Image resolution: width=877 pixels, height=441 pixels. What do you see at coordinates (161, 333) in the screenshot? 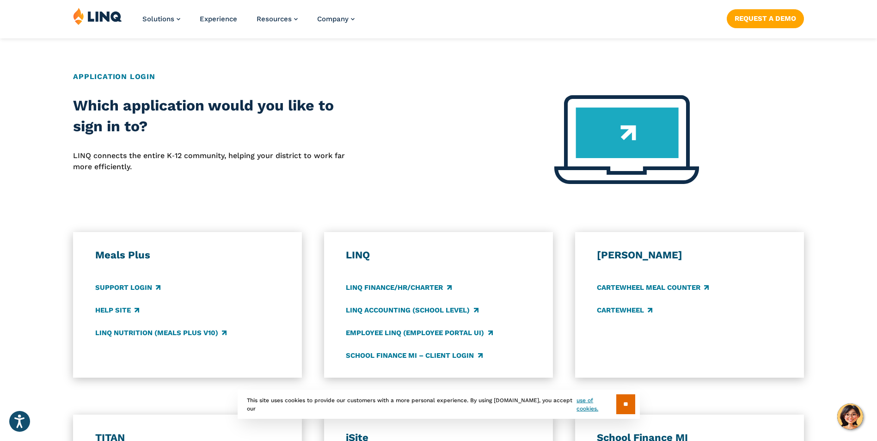
I see `a: LINQ Nutrition (Meals Plus v10)` at bounding box center [161, 333].